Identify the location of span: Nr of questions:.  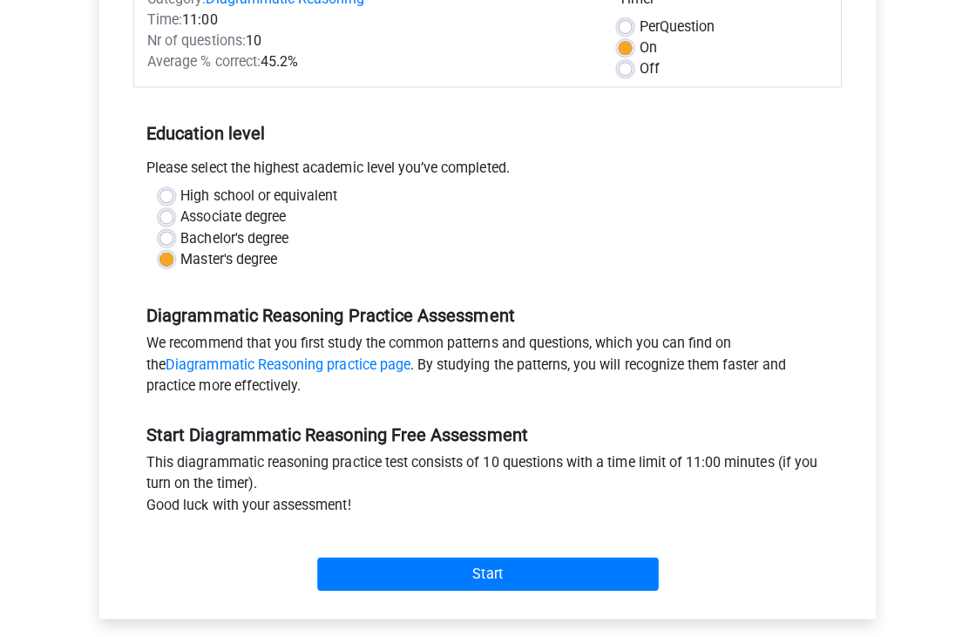
(195, 40).